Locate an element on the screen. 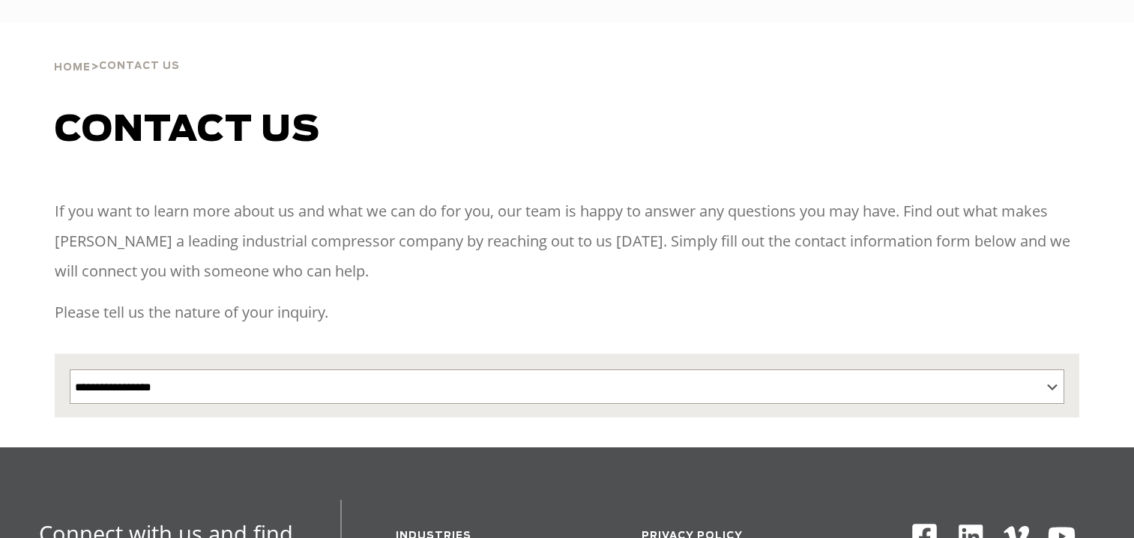 The width and height of the screenshot is (1134, 538). a: Home is located at coordinates (72, 67).